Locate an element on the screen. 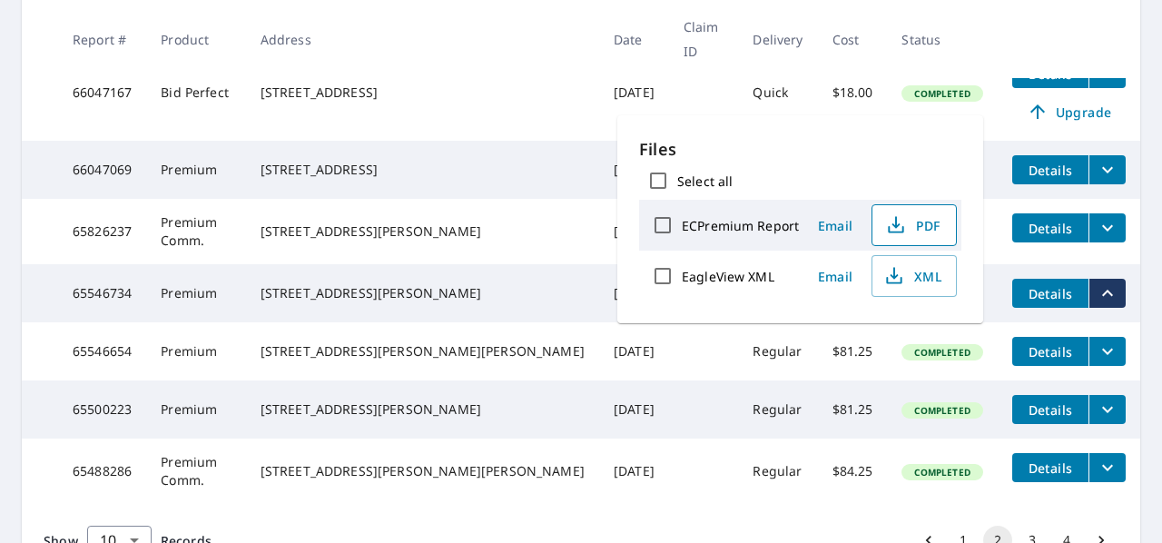  p: Files is located at coordinates (800, 149).